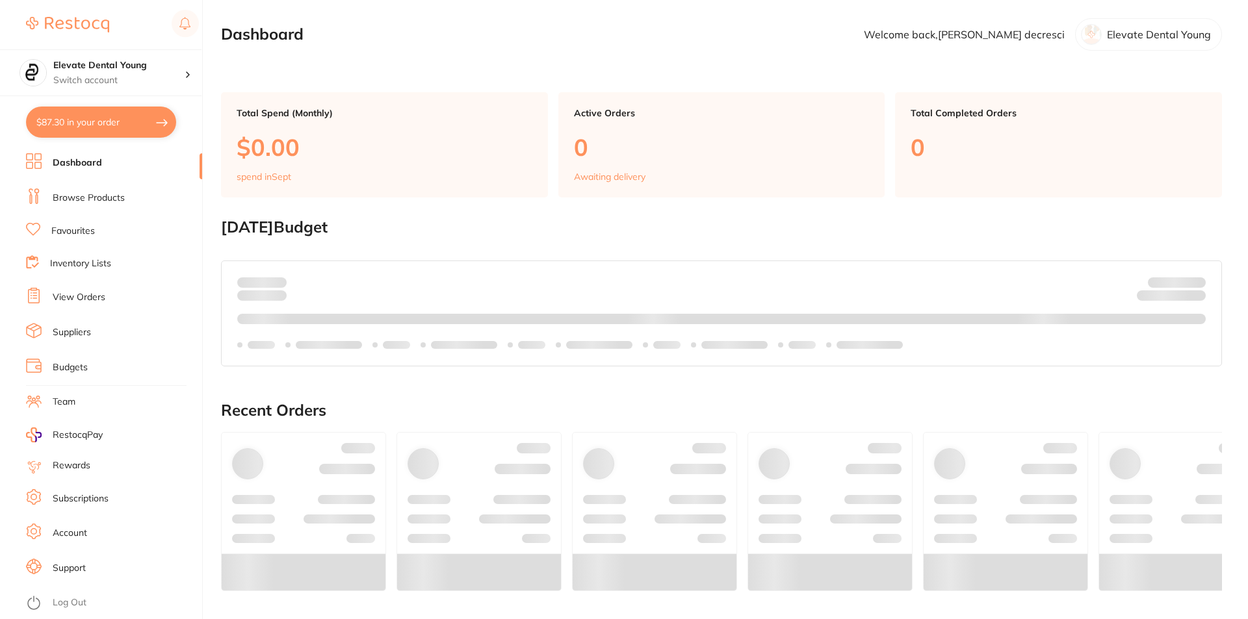 Image resolution: width=1248 pixels, height=619 pixels. Describe the element at coordinates (721, 145) in the screenshot. I see `a: Active Orders0Awaiting delivery` at that location.